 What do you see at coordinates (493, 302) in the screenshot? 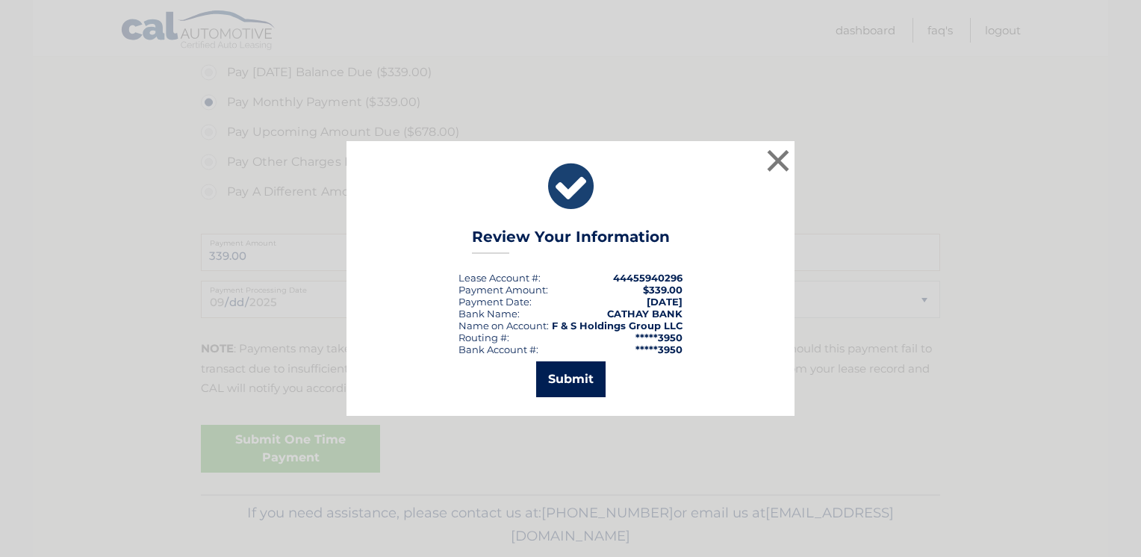
I see `span: Payment Date` at bounding box center [493, 302].